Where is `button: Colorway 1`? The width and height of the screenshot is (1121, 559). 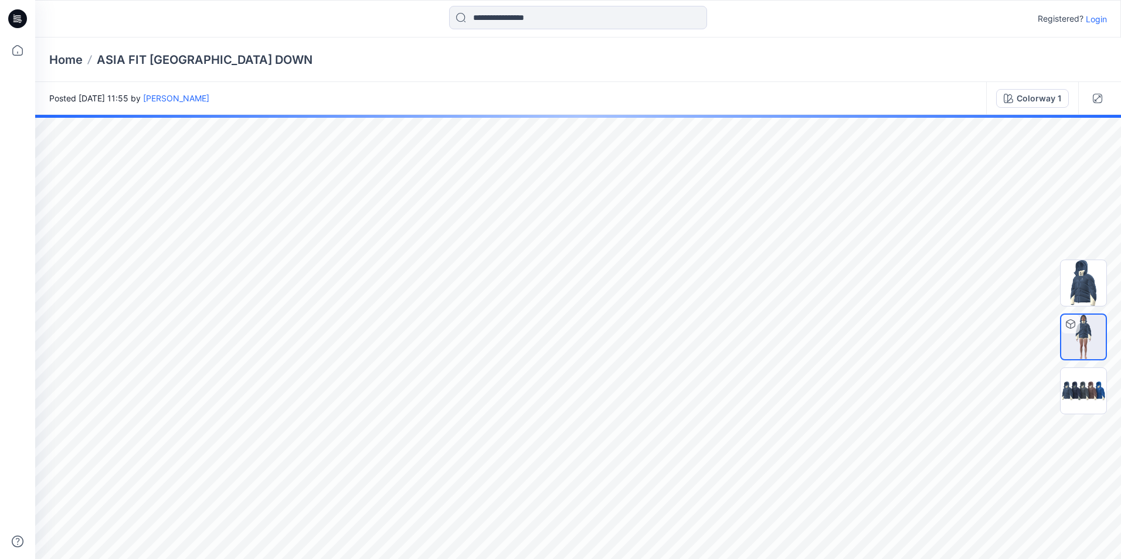 button: Colorway 1 is located at coordinates (1032, 98).